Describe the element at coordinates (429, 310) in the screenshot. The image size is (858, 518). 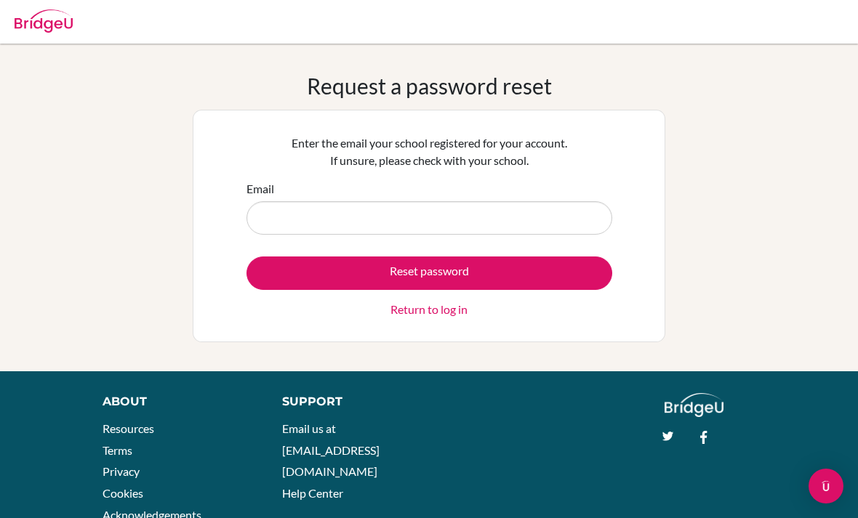
I see `a: Return to log in` at that location.